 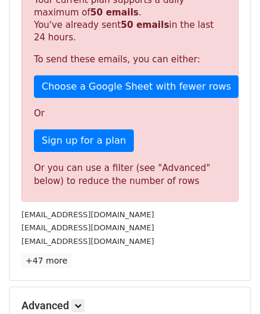 I want to click on div: Chat Widget, so click(x=230, y=286).